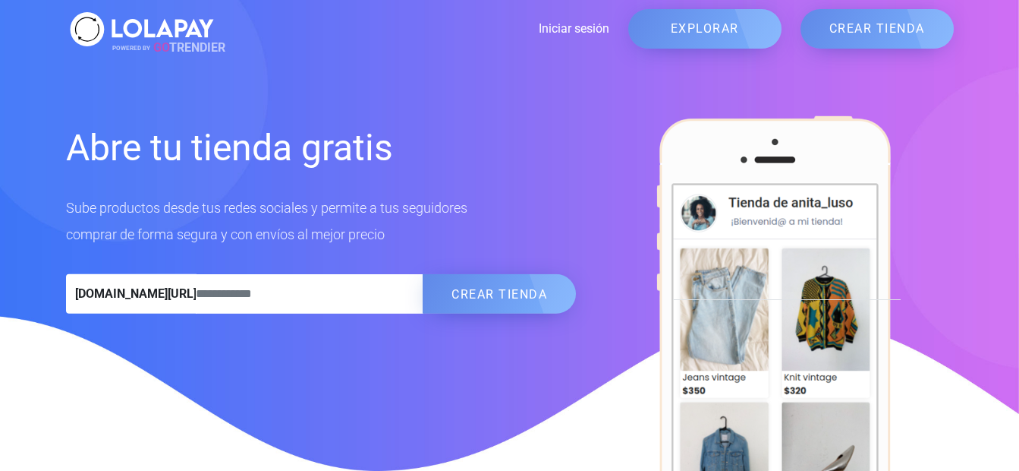 The width and height of the screenshot is (1019, 471). Describe the element at coordinates (168, 48) in the screenshot. I see `span: TRENDIER` at that location.